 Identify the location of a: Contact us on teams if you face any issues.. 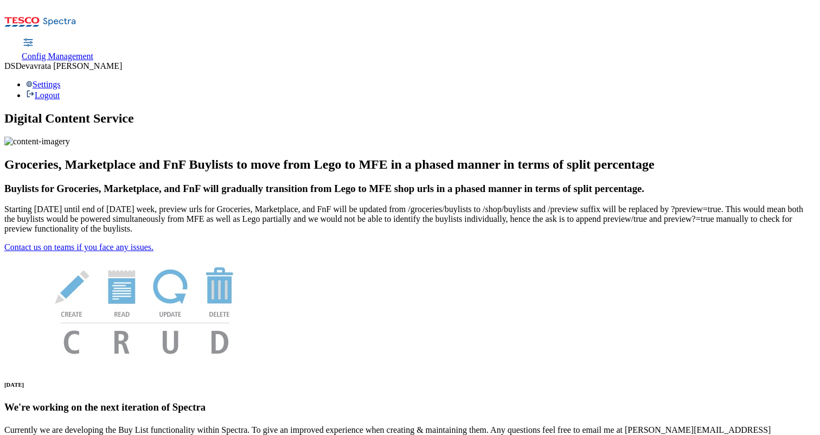
(79, 247).